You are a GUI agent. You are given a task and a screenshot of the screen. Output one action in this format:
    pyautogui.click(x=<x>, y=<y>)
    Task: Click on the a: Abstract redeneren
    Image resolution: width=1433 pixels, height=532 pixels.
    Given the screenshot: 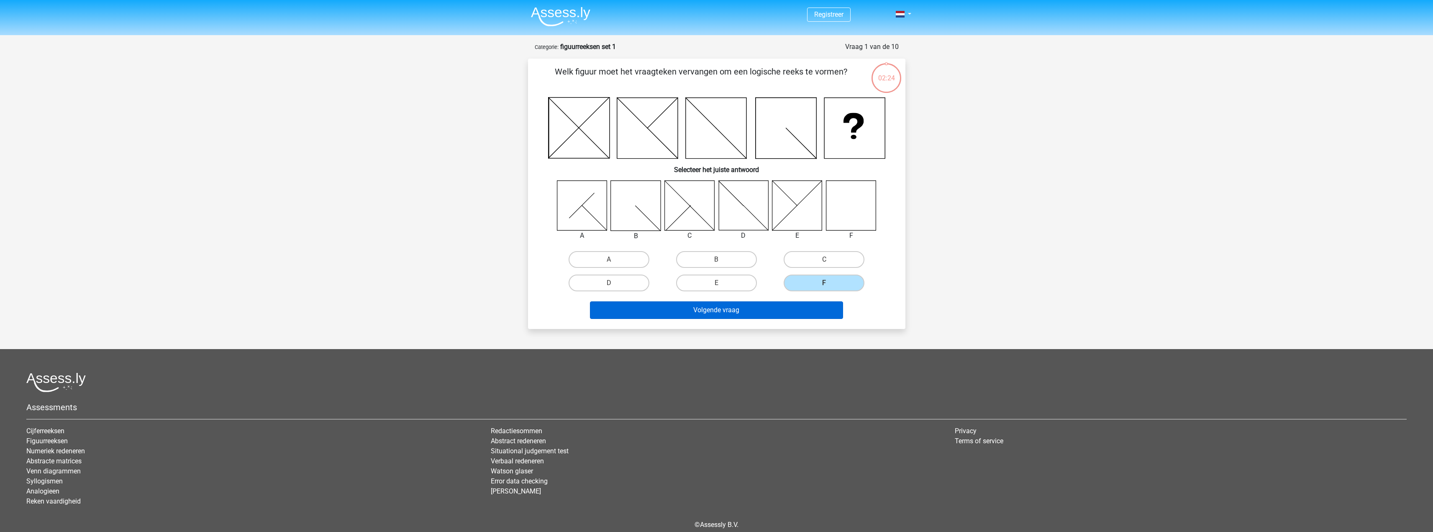 What is the action you would take?
    pyautogui.click(x=518, y=441)
    